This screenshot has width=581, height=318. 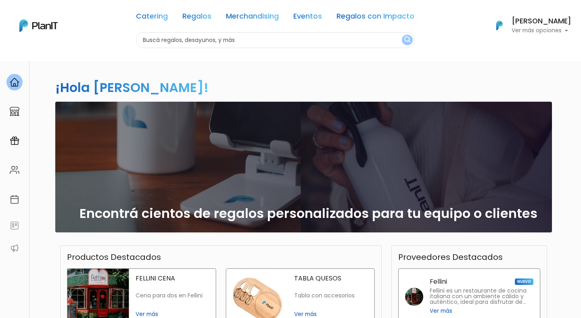 I want to click on img: campaigns-02234683943229c281be62815700db0a1741e53638e28bf9629b52c665b00959.svg, so click(x=15, y=141).